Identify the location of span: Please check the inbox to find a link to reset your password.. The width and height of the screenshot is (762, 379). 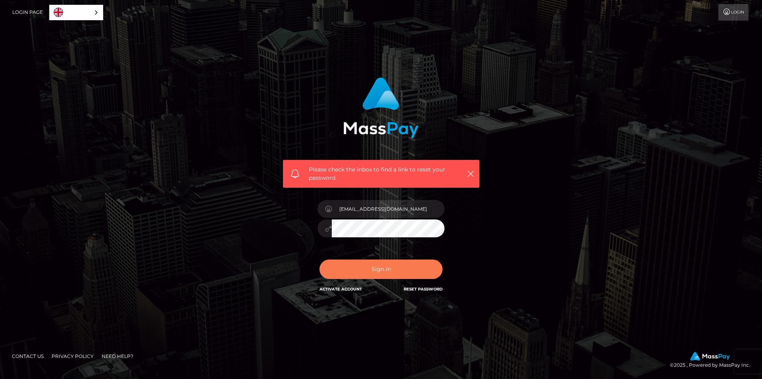
(381, 174).